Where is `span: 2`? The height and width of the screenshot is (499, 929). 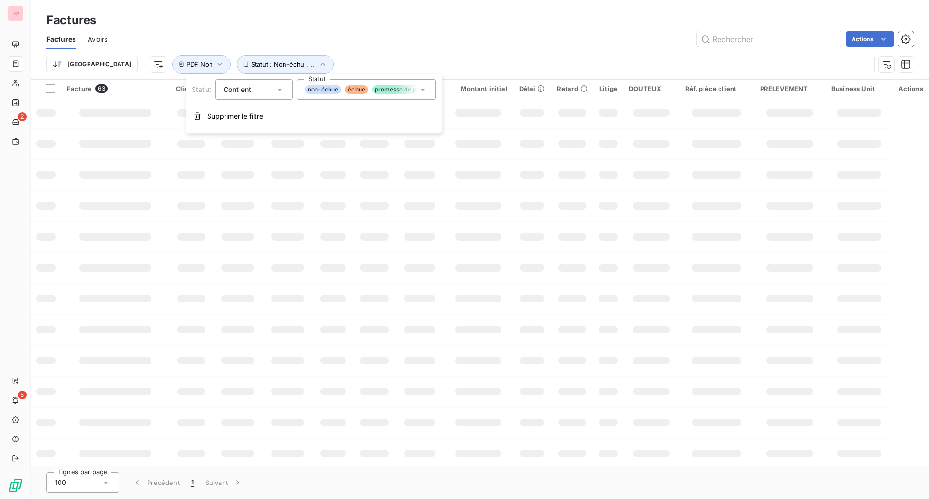
span: 2 is located at coordinates (22, 117).